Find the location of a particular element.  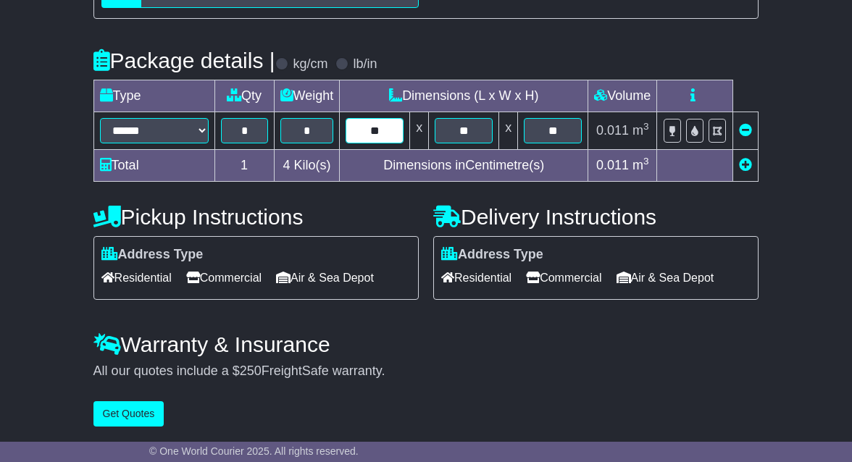

td: Type is located at coordinates (154, 96).